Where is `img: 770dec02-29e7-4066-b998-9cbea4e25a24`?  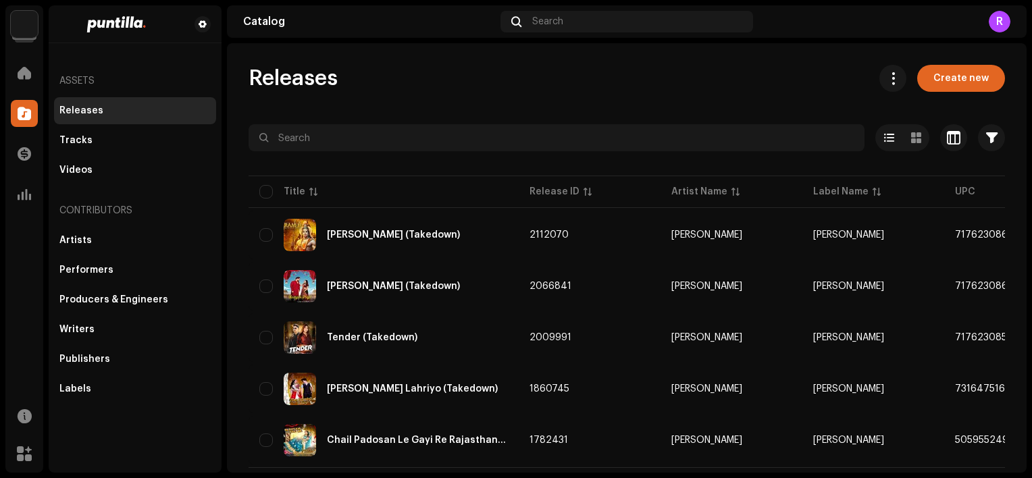
img: 770dec02-29e7-4066-b998-9cbea4e25a24 is located at coordinates (300, 338).